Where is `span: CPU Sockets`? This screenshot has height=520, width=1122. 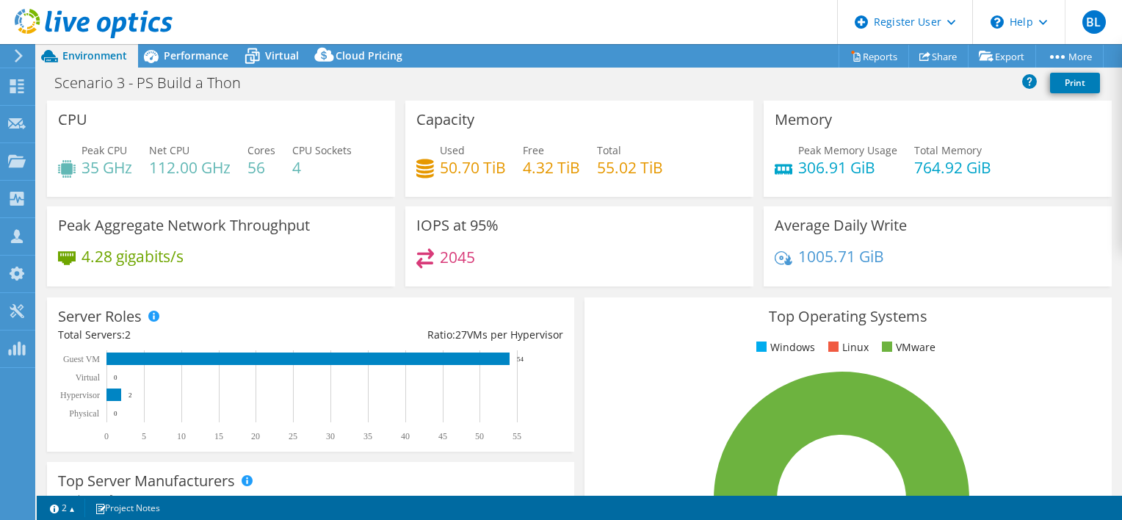
span: CPU Sockets is located at coordinates (322, 150).